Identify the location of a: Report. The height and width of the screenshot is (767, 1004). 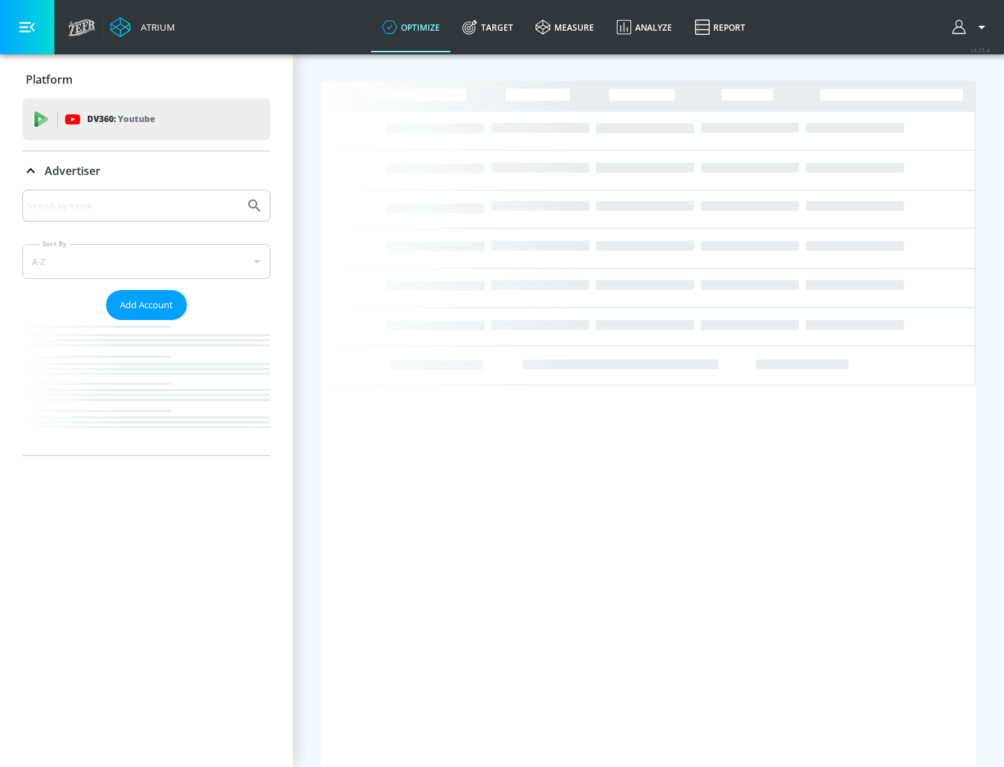
(720, 27).